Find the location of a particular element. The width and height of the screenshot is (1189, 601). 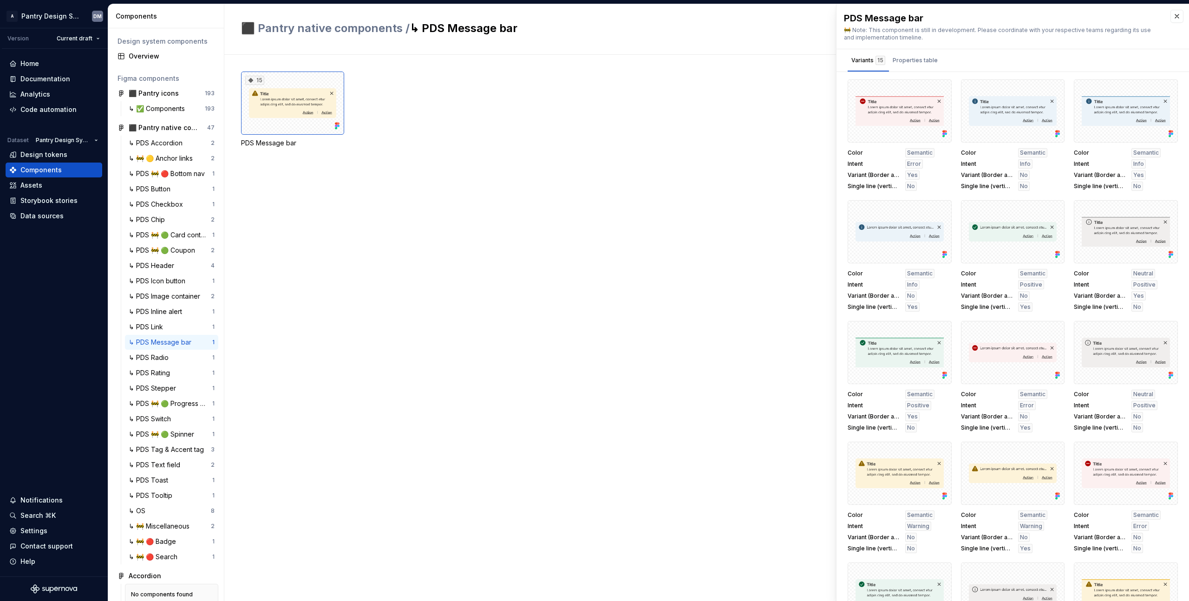

div: Storybook stories is located at coordinates (49, 201).